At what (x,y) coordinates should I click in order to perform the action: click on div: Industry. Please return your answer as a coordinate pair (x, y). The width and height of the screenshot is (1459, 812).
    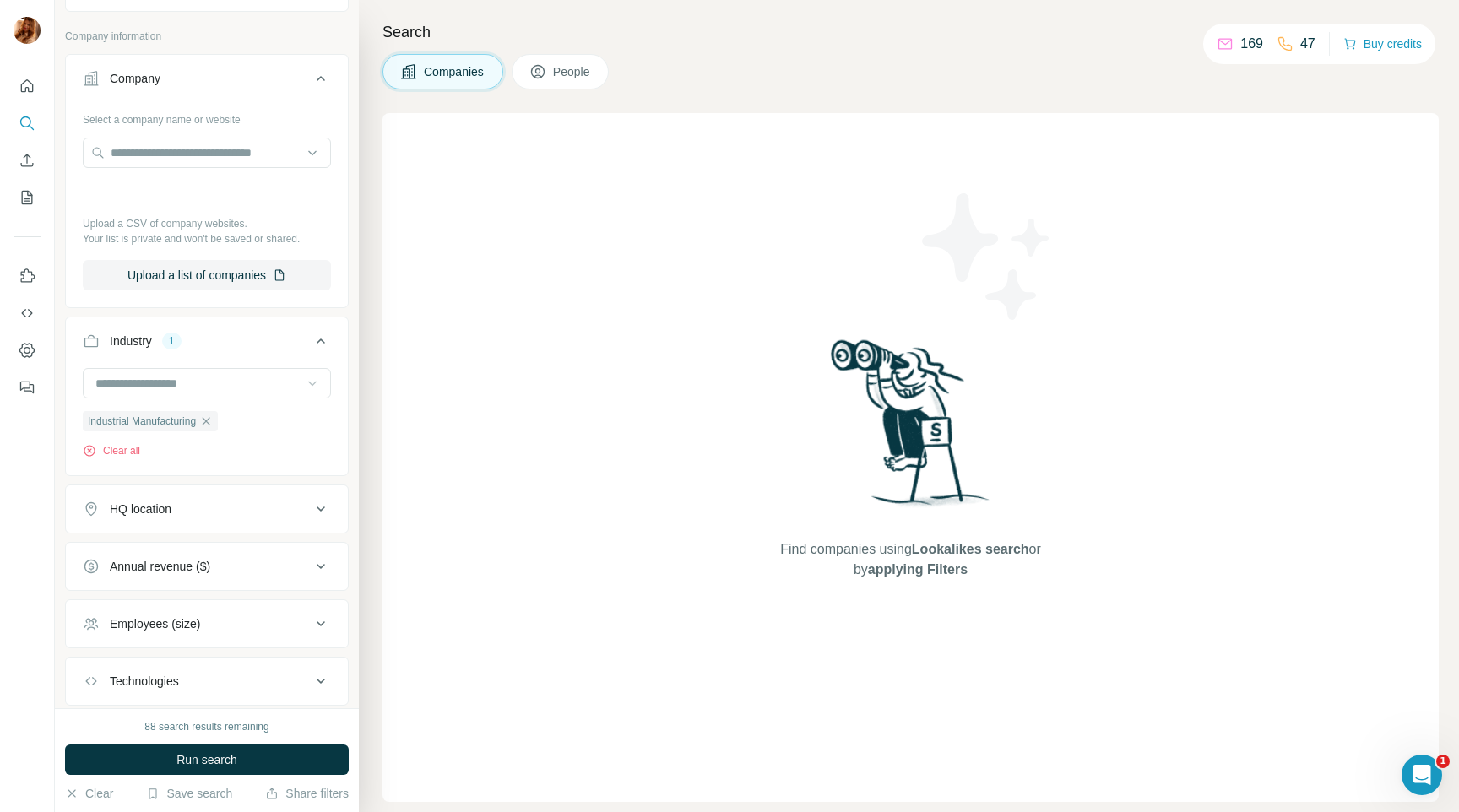
    Looking at the image, I should click on (131, 341).